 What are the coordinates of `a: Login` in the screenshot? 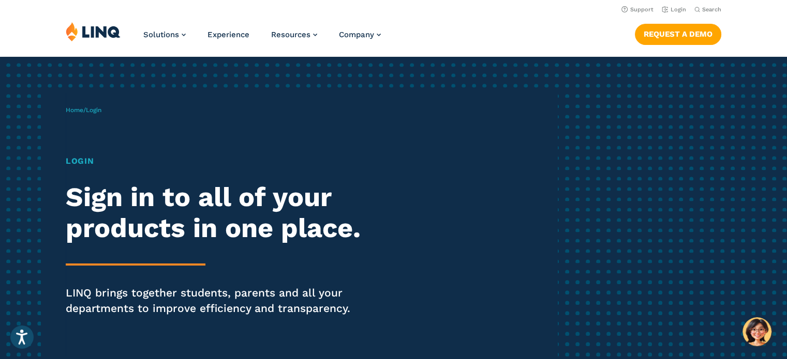 It's located at (673, 9).